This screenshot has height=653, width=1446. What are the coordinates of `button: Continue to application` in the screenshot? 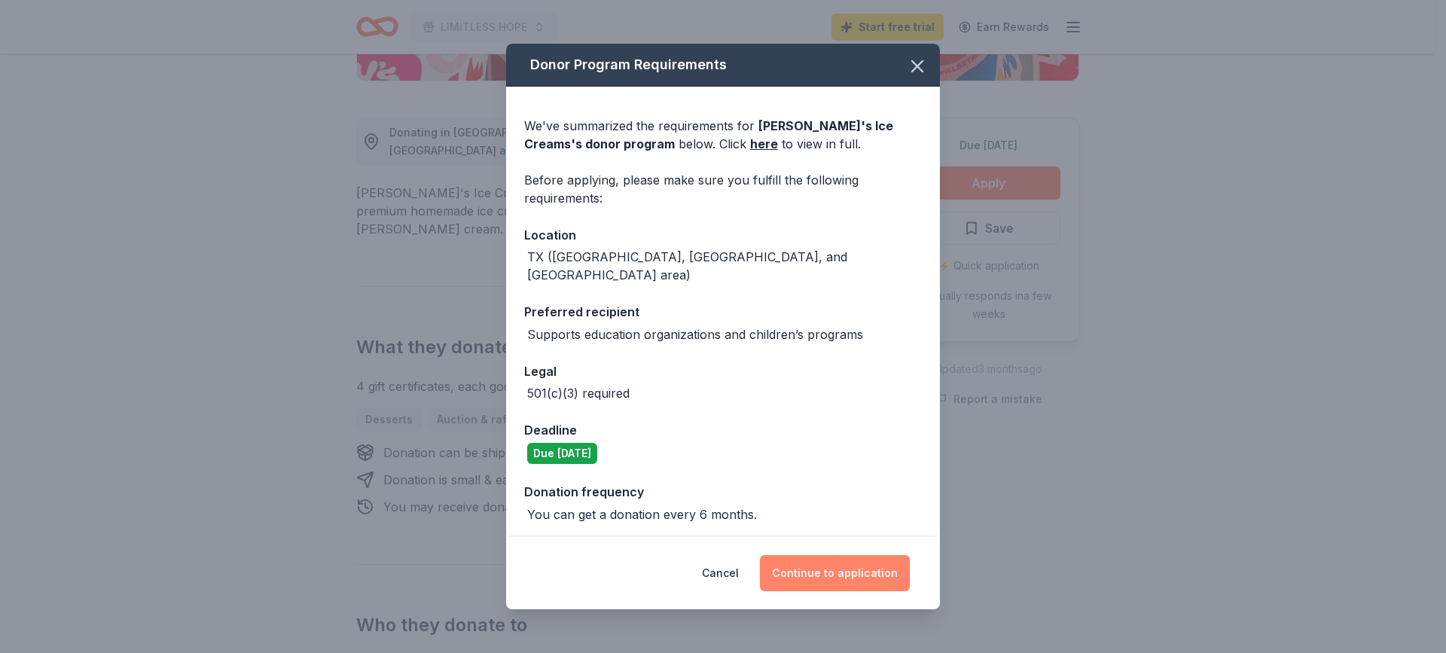 It's located at (834, 573).